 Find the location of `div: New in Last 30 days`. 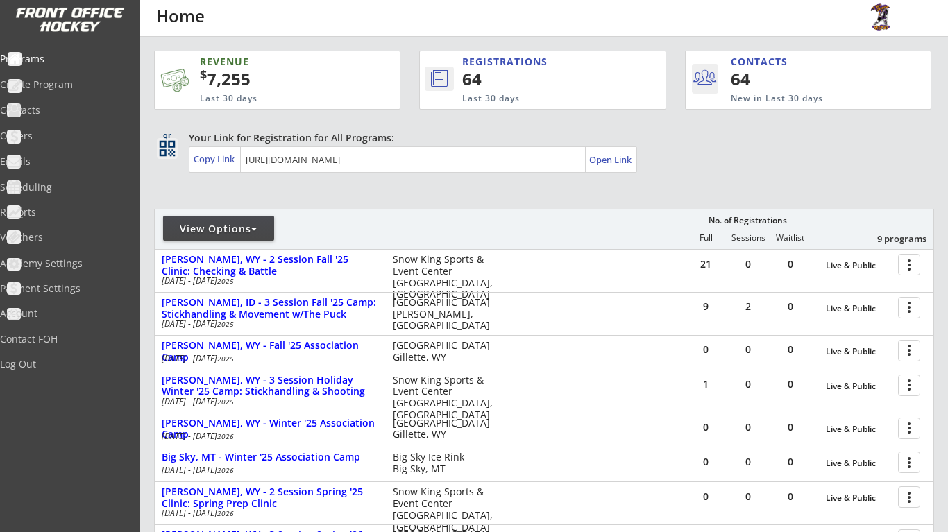

div: New in Last 30 days is located at coordinates (798, 99).